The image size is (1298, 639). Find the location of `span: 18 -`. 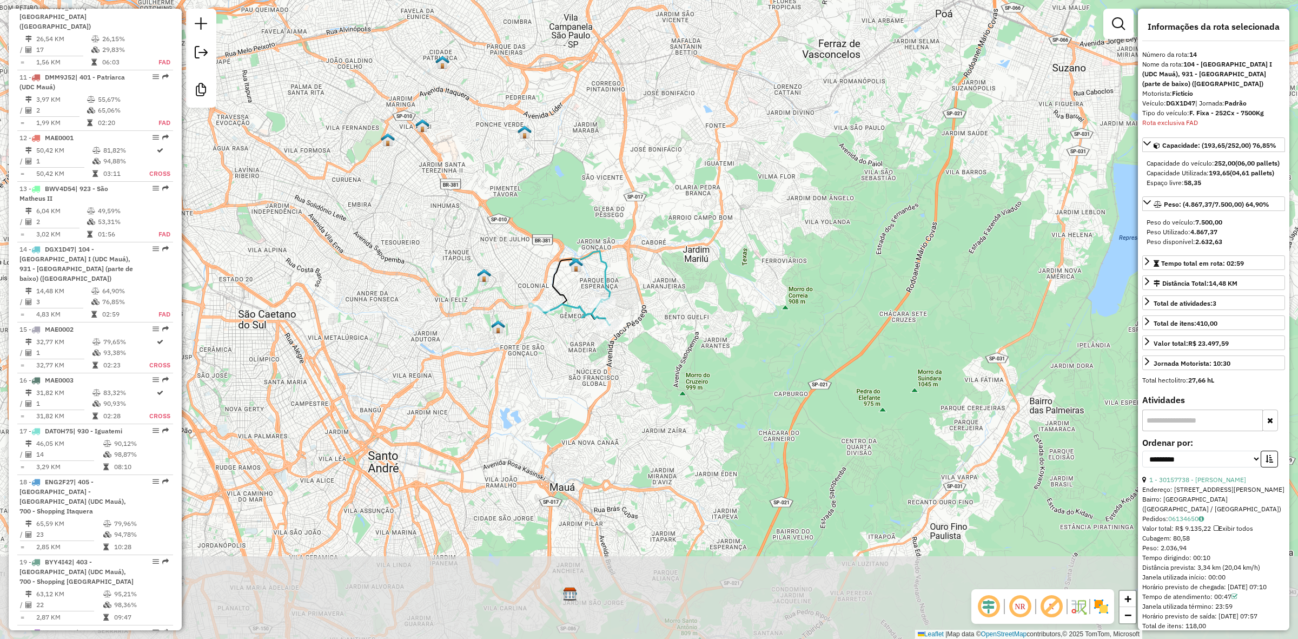

span: 18 - is located at coordinates (72, 496).